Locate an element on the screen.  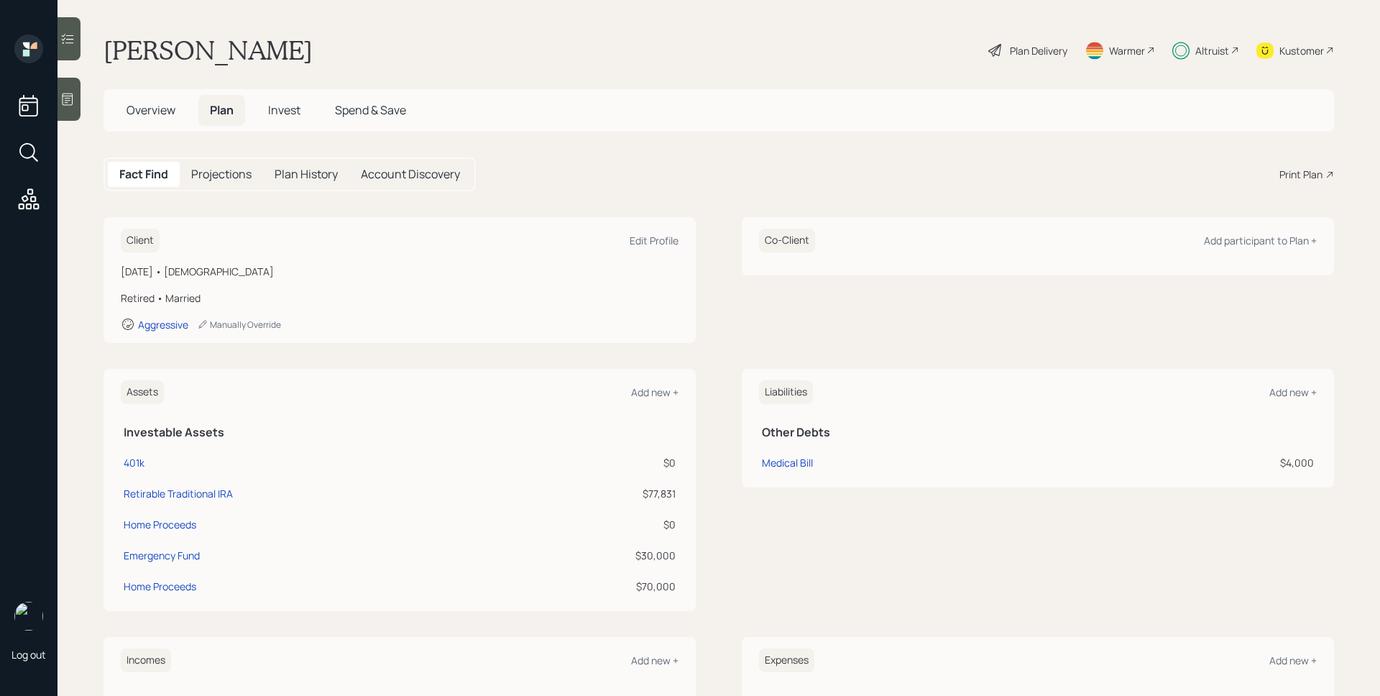
div: Log out is located at coordinates (29, 654).